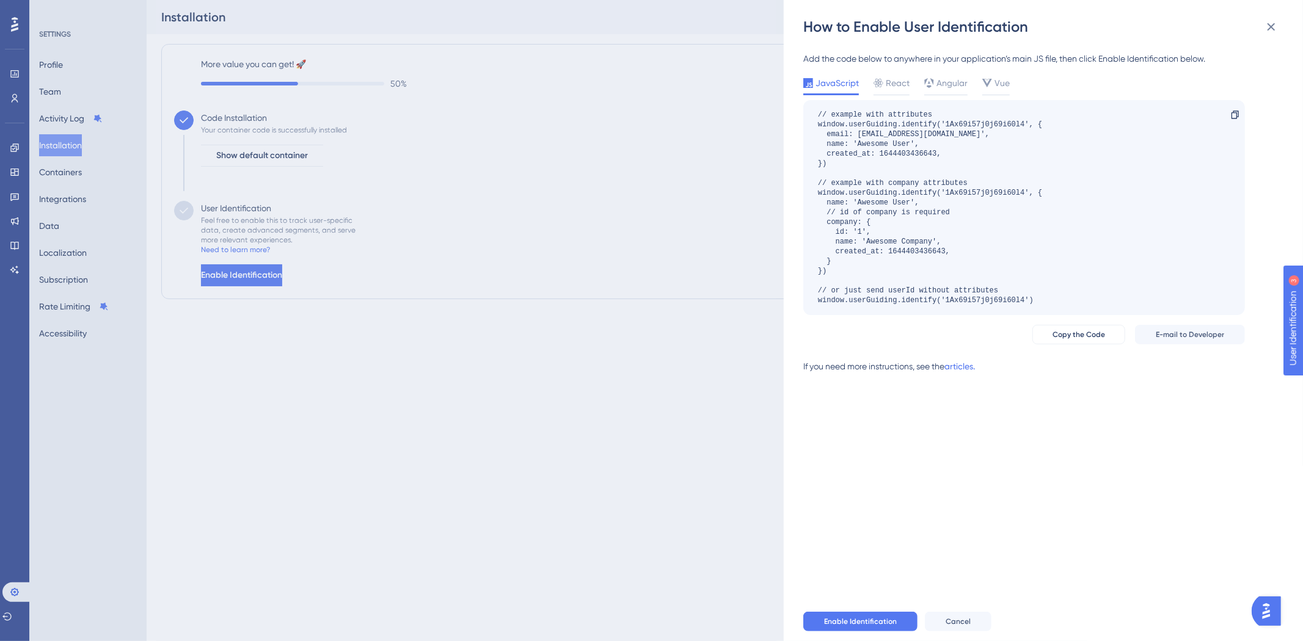 This screenshot has width=1303, height=641. I want to click on img: launcher-image-alternative-text, so click(15, 18).